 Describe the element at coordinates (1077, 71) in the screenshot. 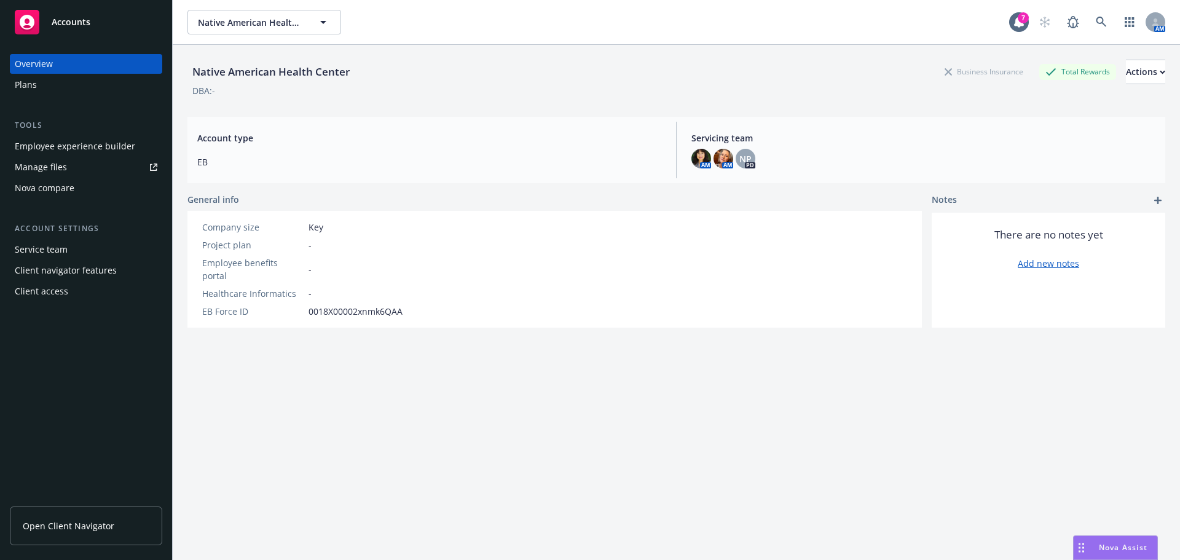

I see `div: Total Rewards` at that location.